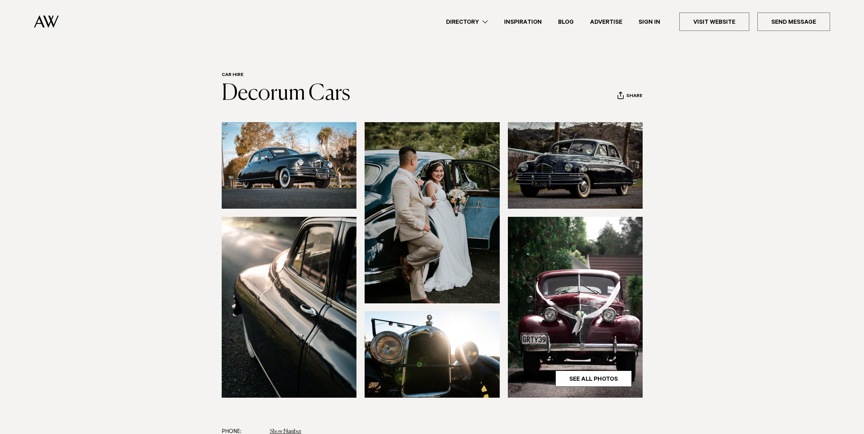  I want to click on a: Sign In, so click(650, 22).